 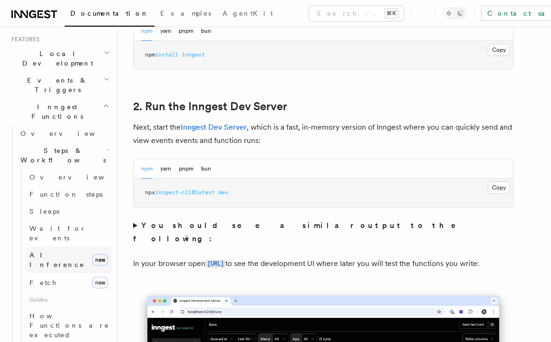 What do you see at coordinates (193, 55) in the screenshot?
I see `span: inngest` at bounding box center [193, 55].